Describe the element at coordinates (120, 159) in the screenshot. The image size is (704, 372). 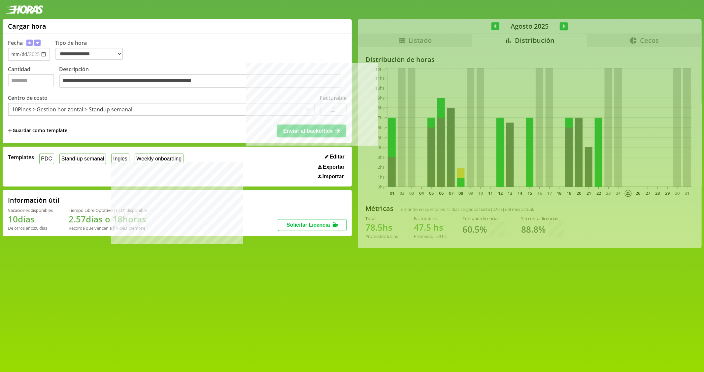
I see `button: Ingles` at that location.